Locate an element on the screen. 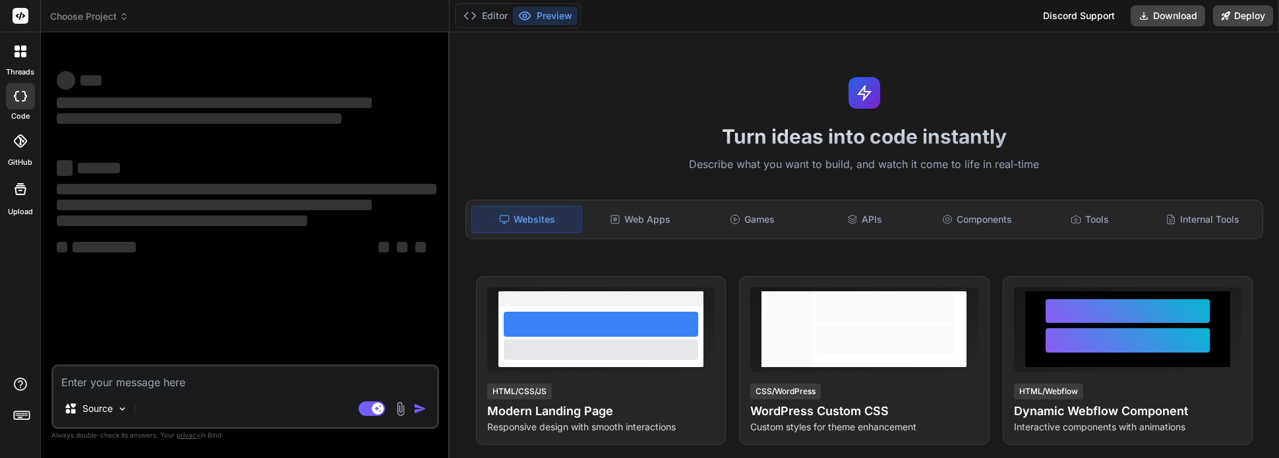  div: Discord Support is located at coordinates (1078, 16).